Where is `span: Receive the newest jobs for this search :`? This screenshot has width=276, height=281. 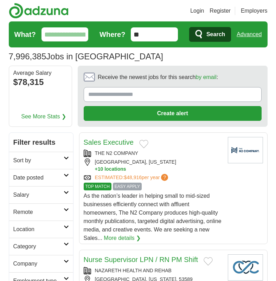
span: Receive the newest jobs for this search : is located at coordinates (158, 77).